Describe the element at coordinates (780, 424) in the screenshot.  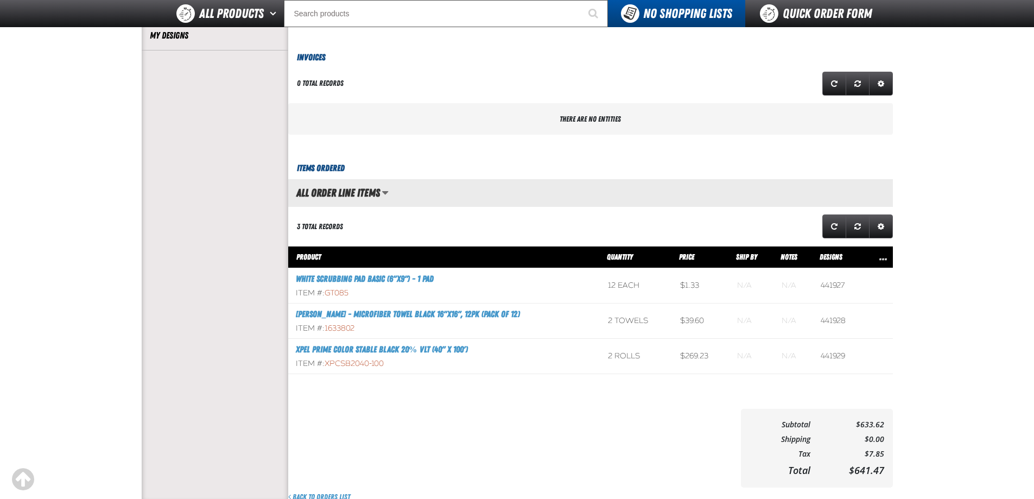
I see `td: Subtotal` at that location.